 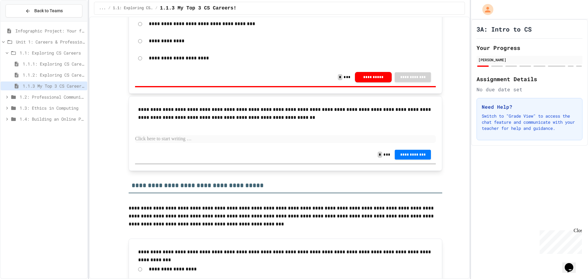 I want to click on p: Switch to "Grade View" to access the chat feature and communicate with your teacher for help and ..., so click(x=530, y=122).